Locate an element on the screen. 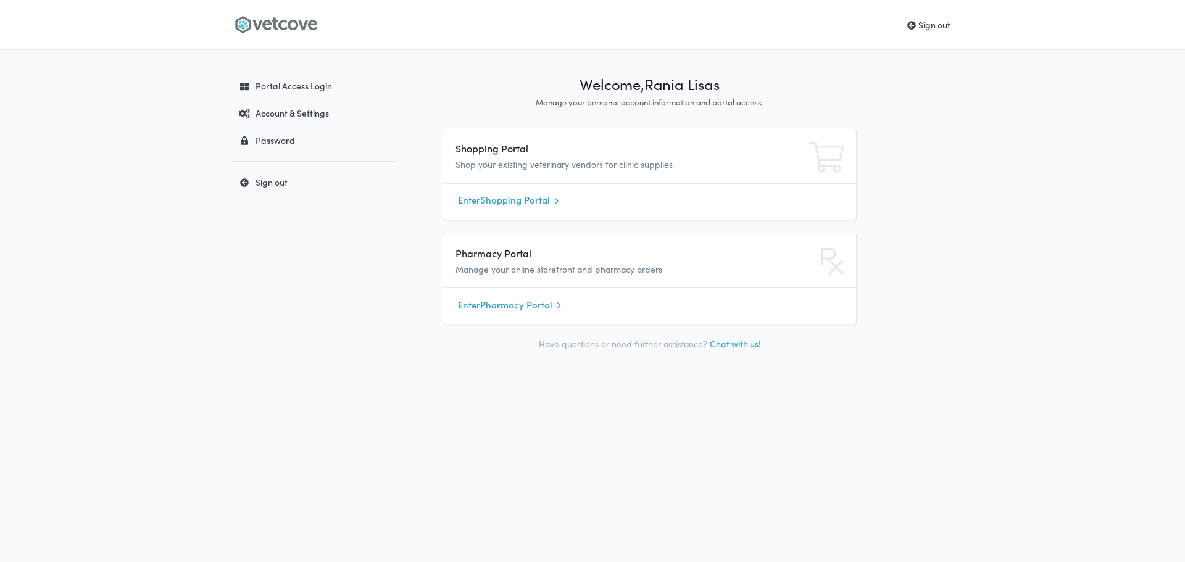  h4: Shopping Portal is located at coordinates (584, 148).